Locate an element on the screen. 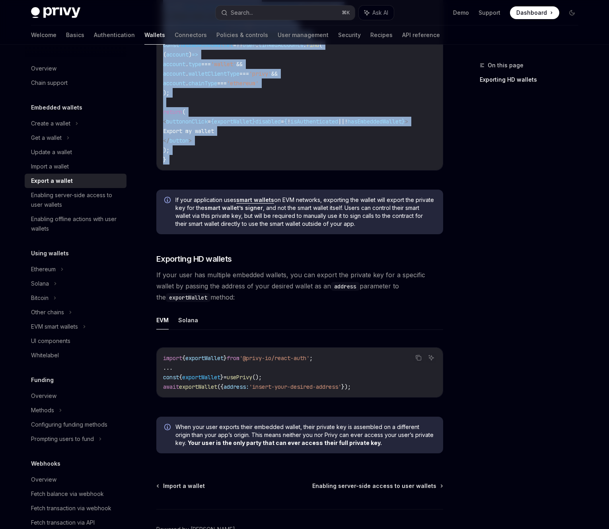 The image size is (609, 529). span: Ask AI is located at coordinates (380, 13).